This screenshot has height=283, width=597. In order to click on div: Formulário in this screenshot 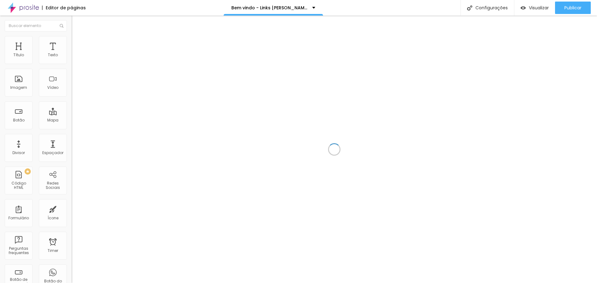, I will do `click(19, 218)`.